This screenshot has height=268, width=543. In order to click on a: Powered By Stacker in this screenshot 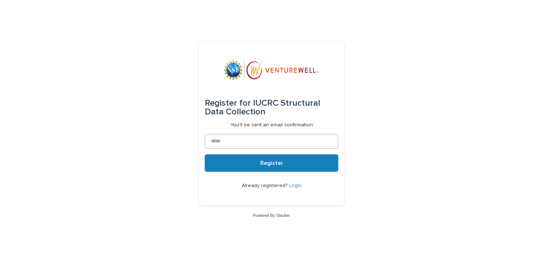, I will do `click(271, 215)`.